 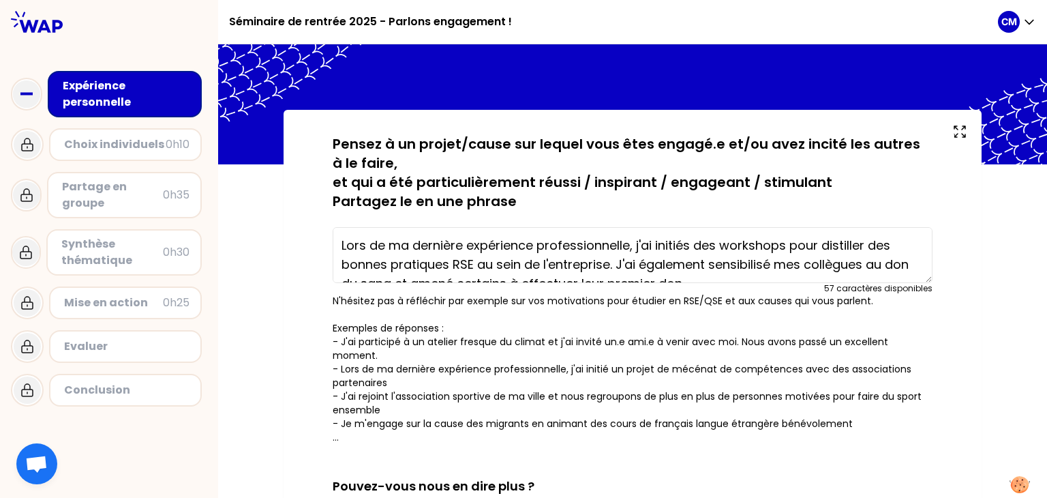 What do you see at coordinates (633, 369) in the screenshot?
I see `p: N'hésitez pas à réfléchir par exemple sur vos motivations pour étudier en RSE/QSE et aux causes q...` at bounding box center [633, 369].